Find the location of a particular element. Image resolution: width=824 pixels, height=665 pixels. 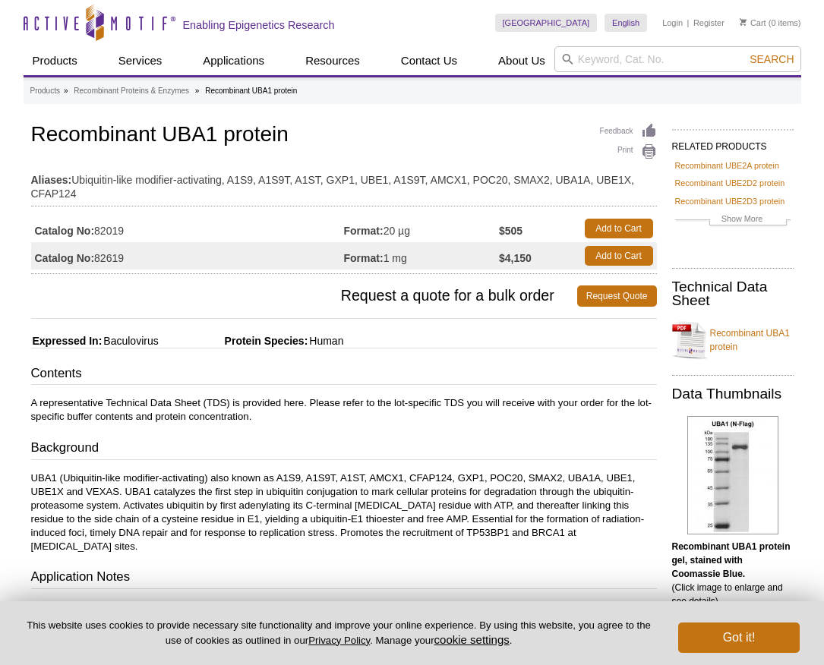

h3: Contents is located at coordinates (344, 375).